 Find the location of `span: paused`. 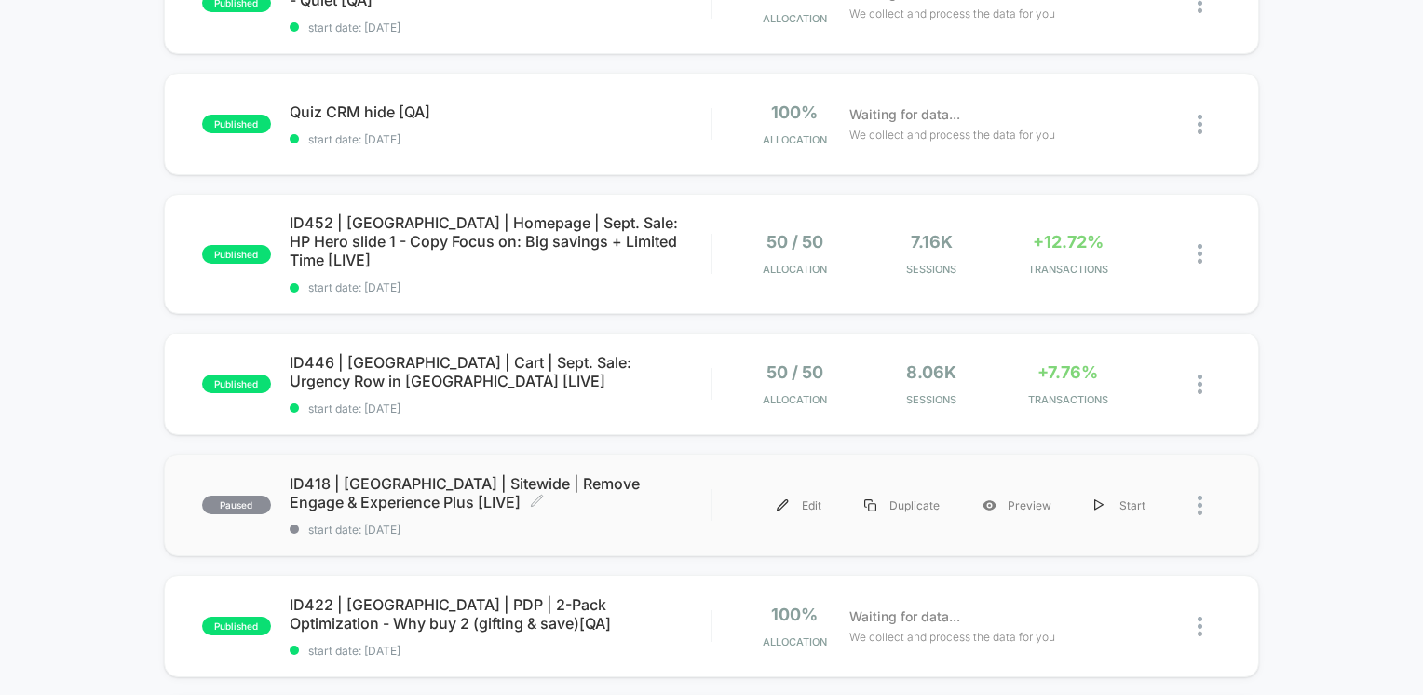

span: paused is located at coordinates (236, 505).